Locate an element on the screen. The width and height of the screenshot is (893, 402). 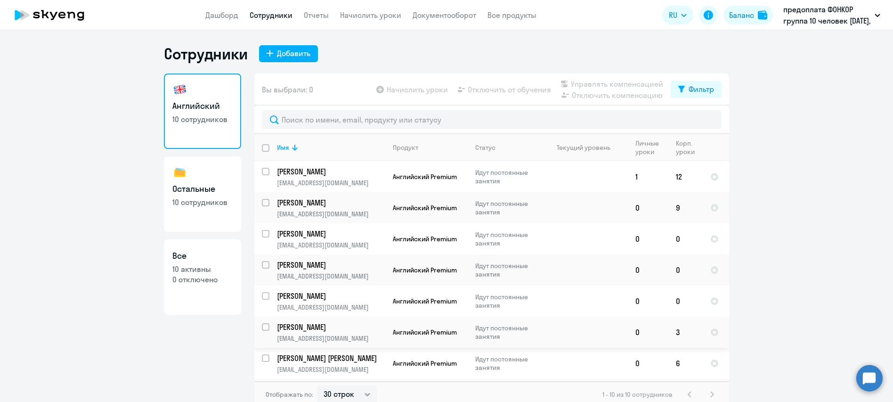
span: 1 - 10 из 10 сотрудников is located at coordinates (637, 394).